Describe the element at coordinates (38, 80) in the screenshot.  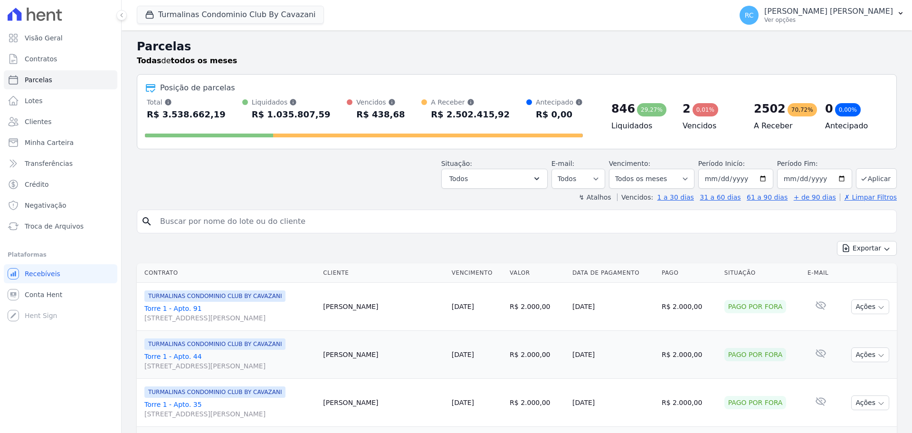
I see `span: Parcelas` at that location.